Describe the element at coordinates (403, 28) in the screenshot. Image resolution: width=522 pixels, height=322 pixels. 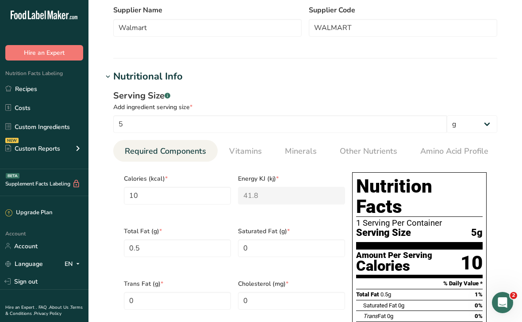
I see `input: Type your supplier code here` at that location.